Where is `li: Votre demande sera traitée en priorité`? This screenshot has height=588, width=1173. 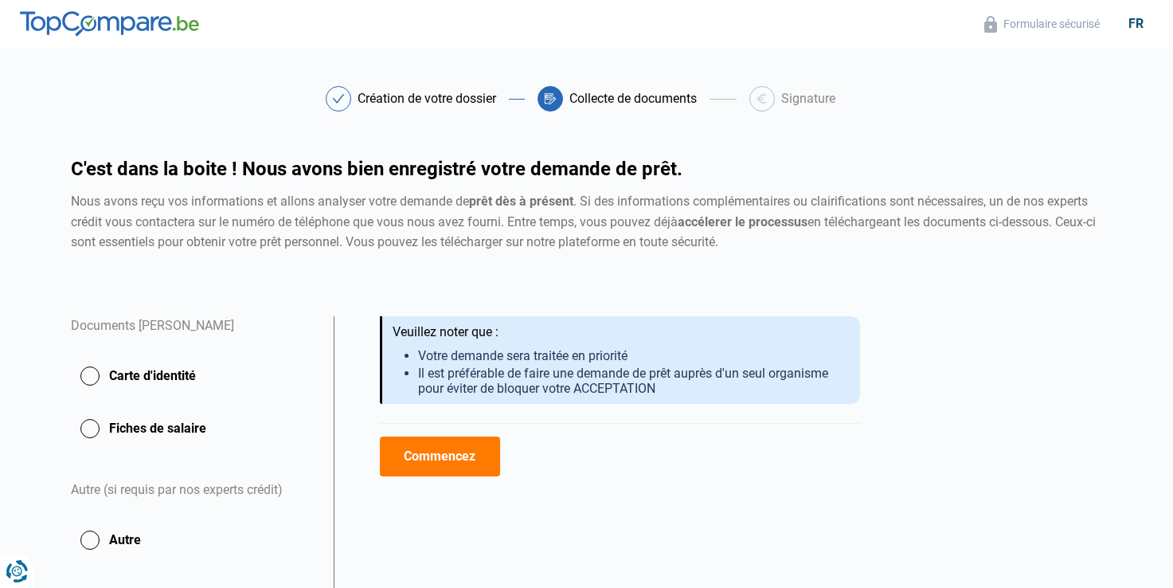 li: Votre demande sera traitée en priorité is located at coordinates (633, 355).